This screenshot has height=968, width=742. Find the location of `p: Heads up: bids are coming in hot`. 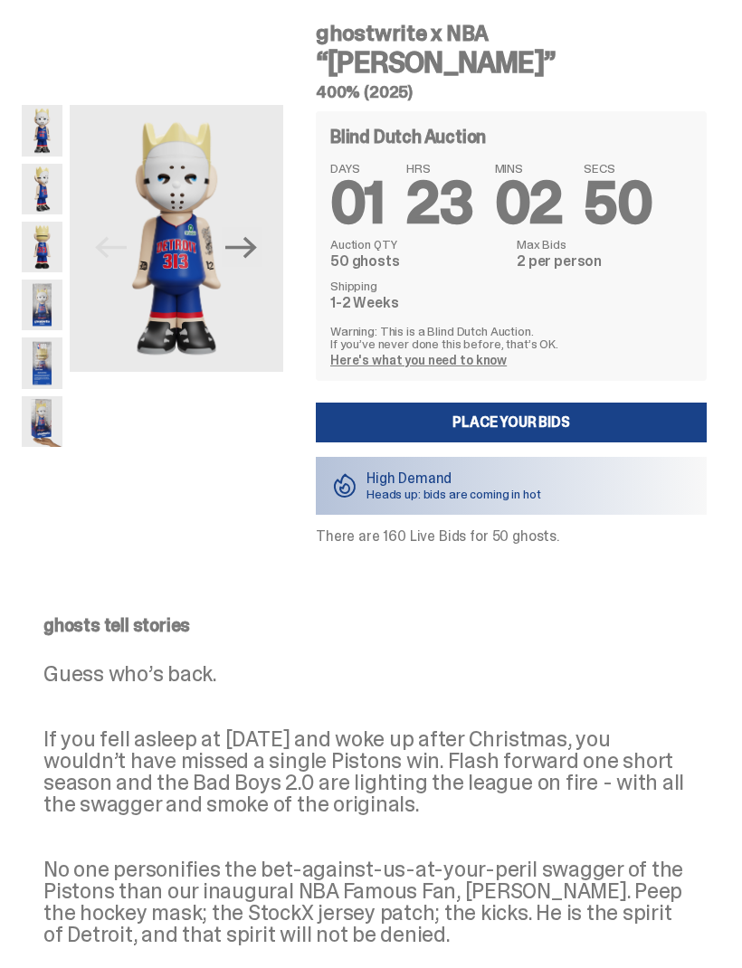

p: Heads up: bids are coming in hot is located at coordinates (453, 494).